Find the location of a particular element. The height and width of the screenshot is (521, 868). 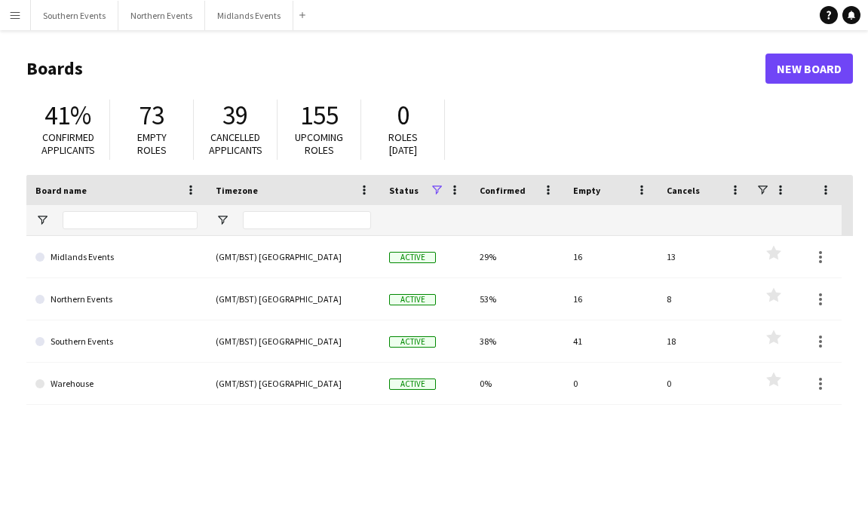

input: Board name Filter Input is located at coordinates (130, 220).